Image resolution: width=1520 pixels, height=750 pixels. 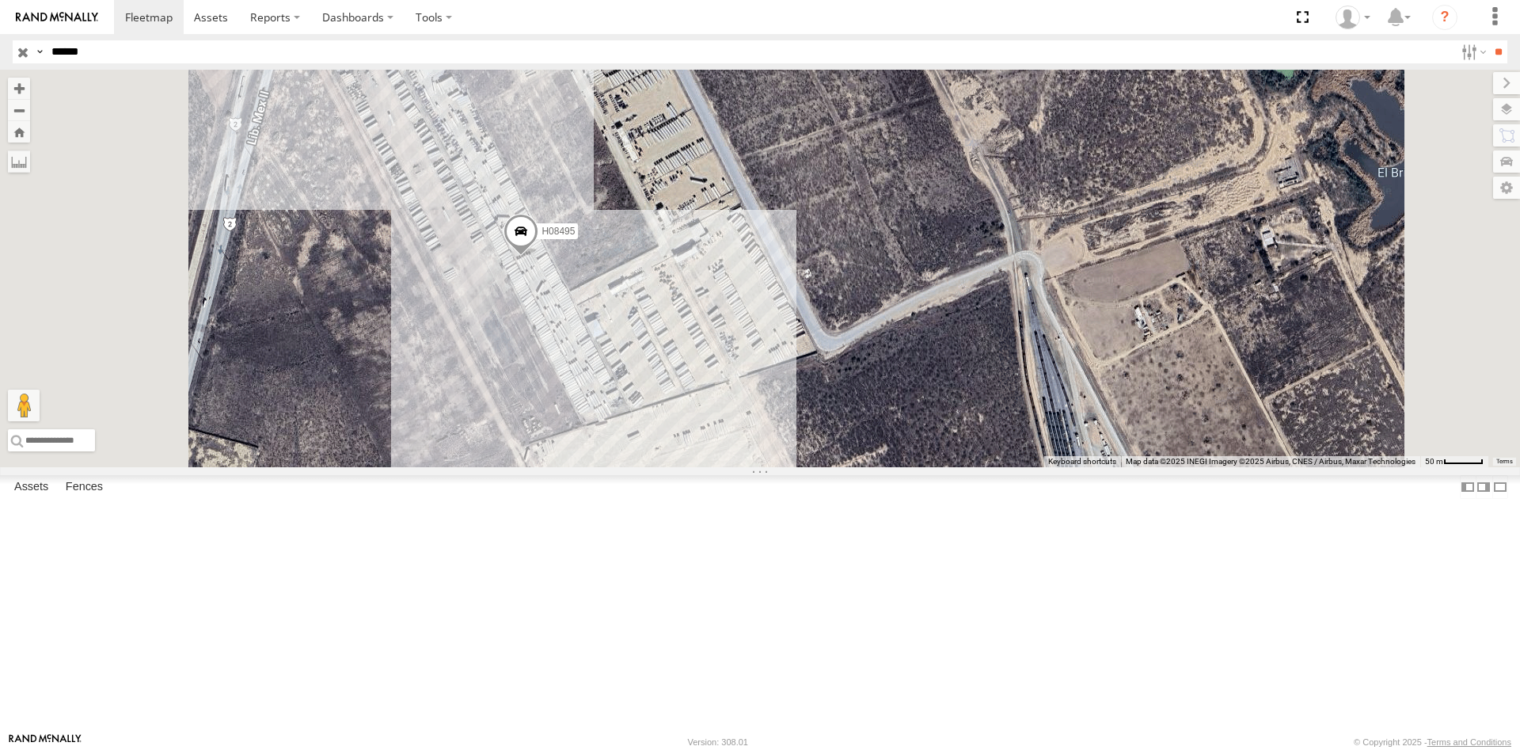 I want to click on label: Map Settings, so click(x=1507, y=188).